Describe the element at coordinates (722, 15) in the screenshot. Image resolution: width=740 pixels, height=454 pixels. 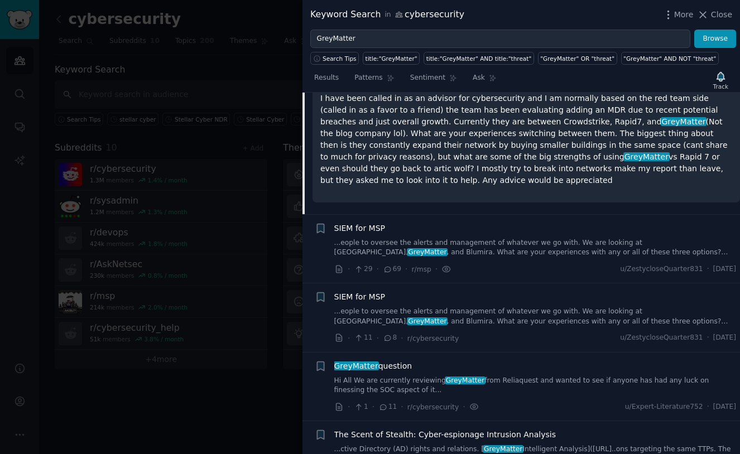
I see `span: Close` at that location.